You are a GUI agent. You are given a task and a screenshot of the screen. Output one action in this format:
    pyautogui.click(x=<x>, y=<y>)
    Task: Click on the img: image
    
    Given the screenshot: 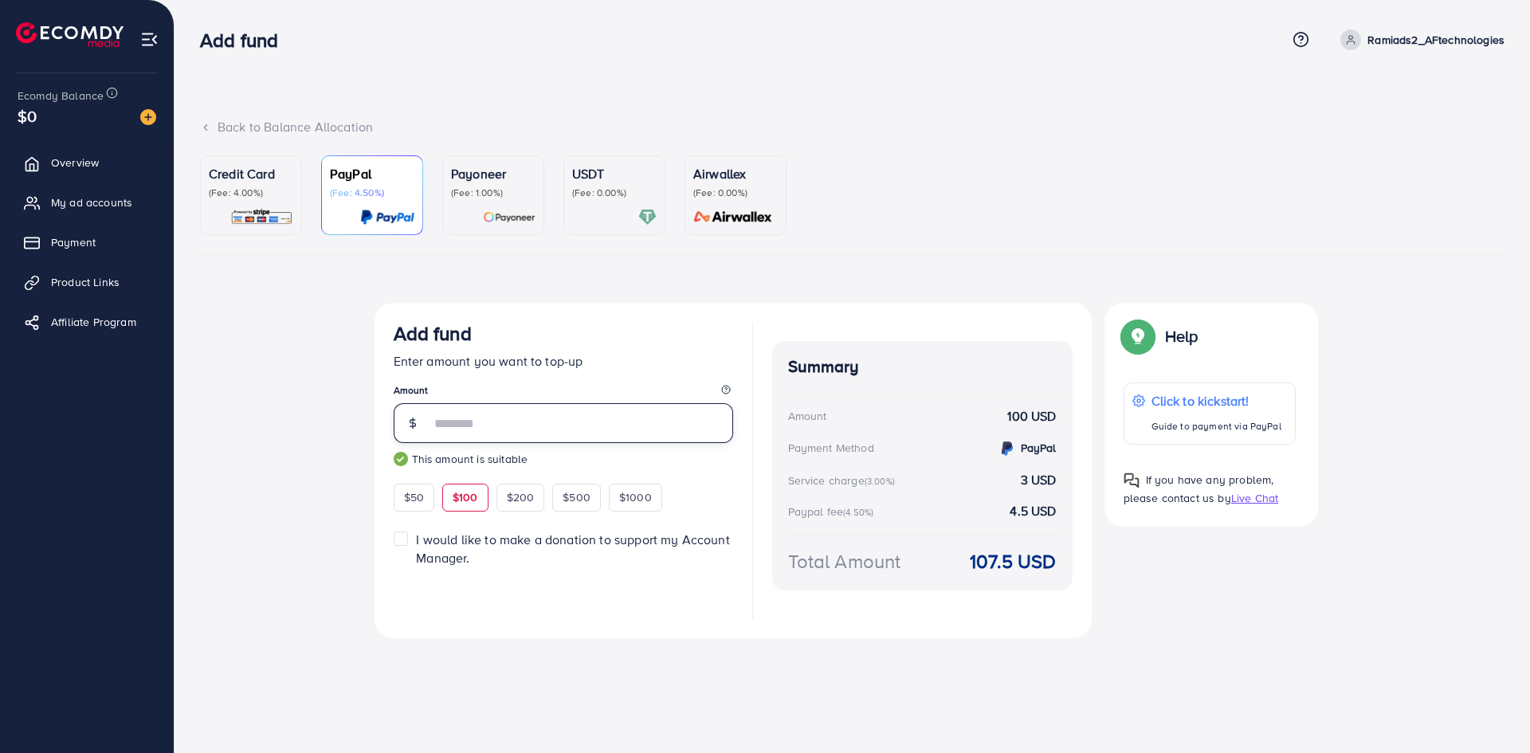 What is the action you would take?
    pyautogui.click(x=148, y=117)
    